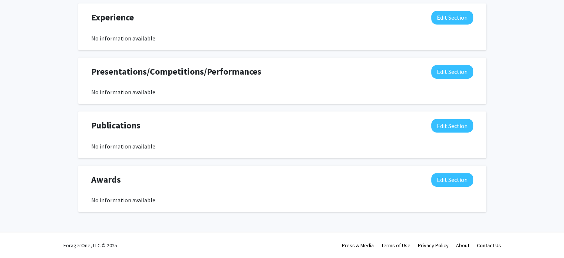 The image size is (564, 258). What do you see at coordinates (112, 17) in the screenshot?
I see `span: Experience` at bounding box center [112, 17].